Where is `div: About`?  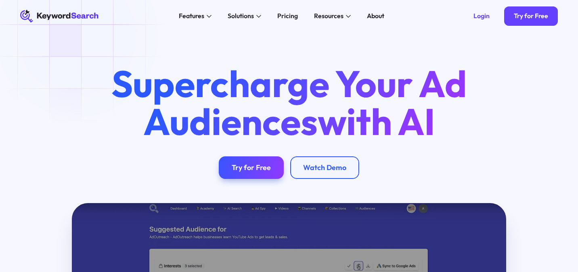 div: About is located at coordinates (375, 16).